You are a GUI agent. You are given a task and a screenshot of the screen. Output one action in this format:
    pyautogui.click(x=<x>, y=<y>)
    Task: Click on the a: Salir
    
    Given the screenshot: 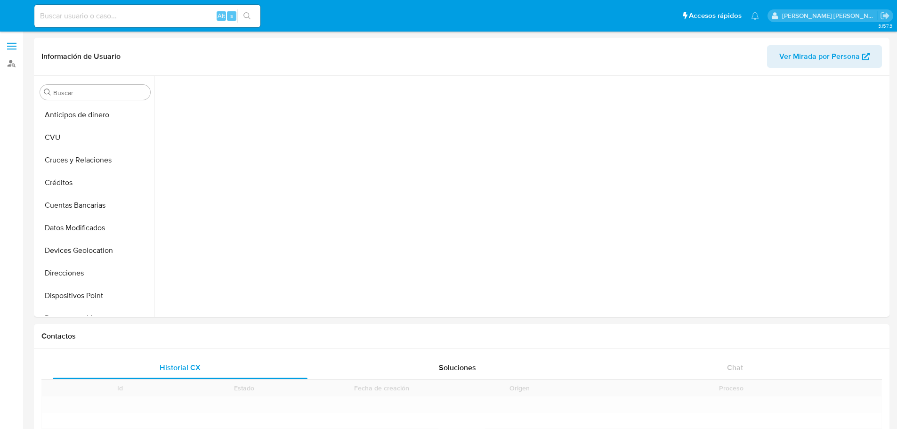 What is the action you would take?
    pyautogui.click(x=884, y=16)
    